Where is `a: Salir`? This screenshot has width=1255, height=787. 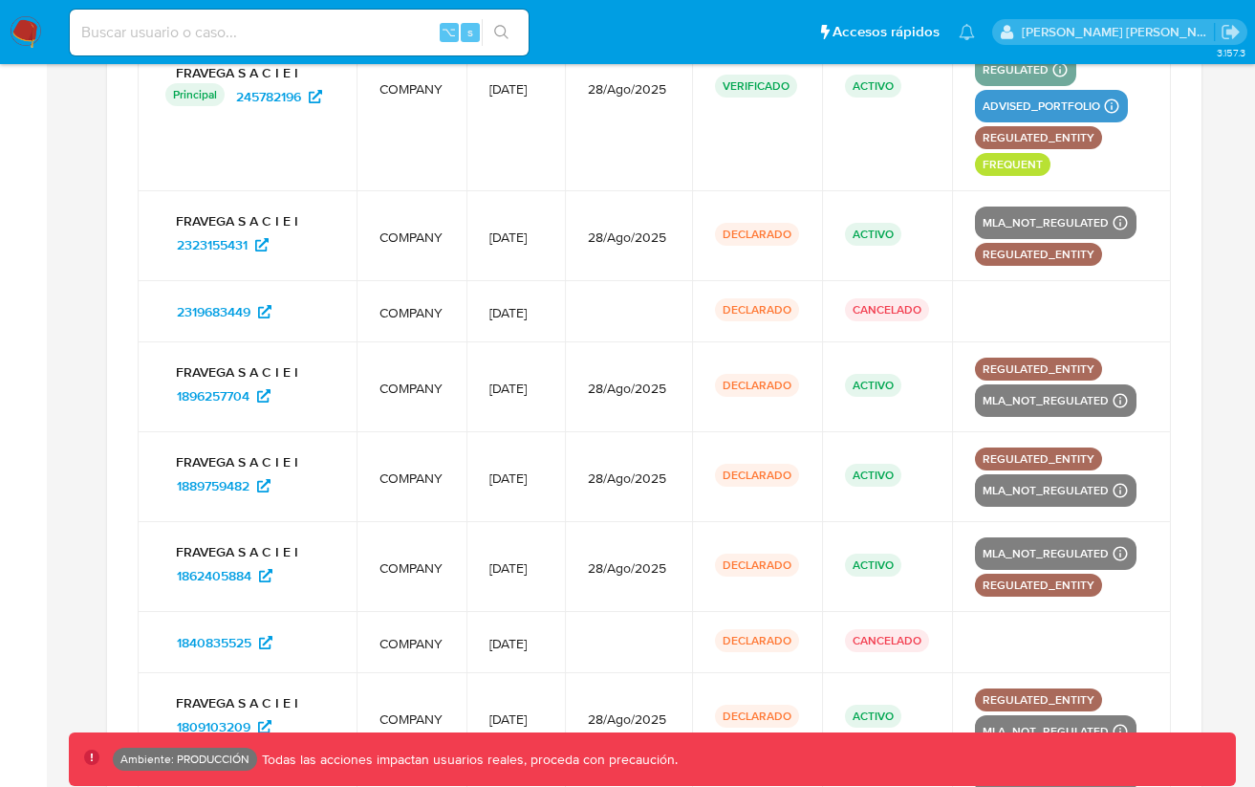
a: Salir is located at coordinates (1230, 32).